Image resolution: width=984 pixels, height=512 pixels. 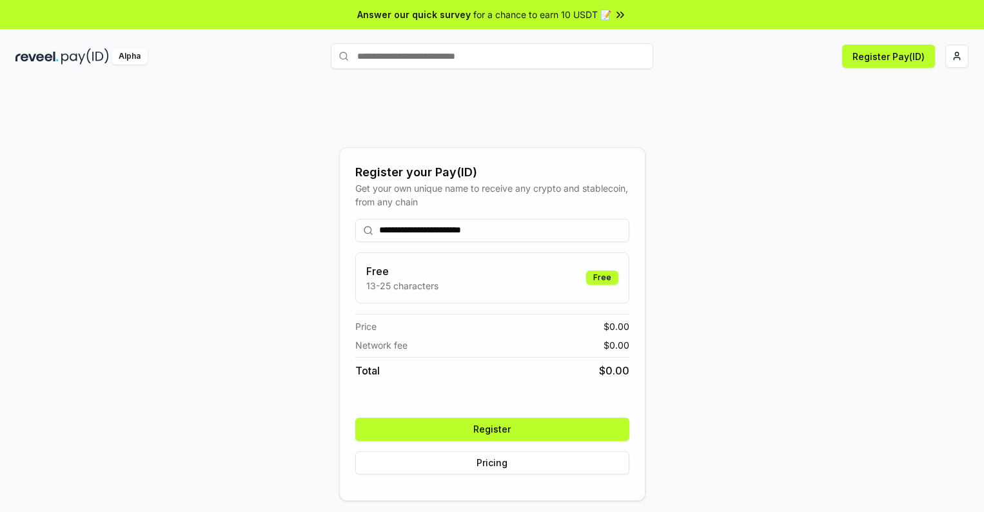 What do you see at coordinates (402, 271) in the screenshot?
I see `h3: Free` at bounding box center [402, 271].